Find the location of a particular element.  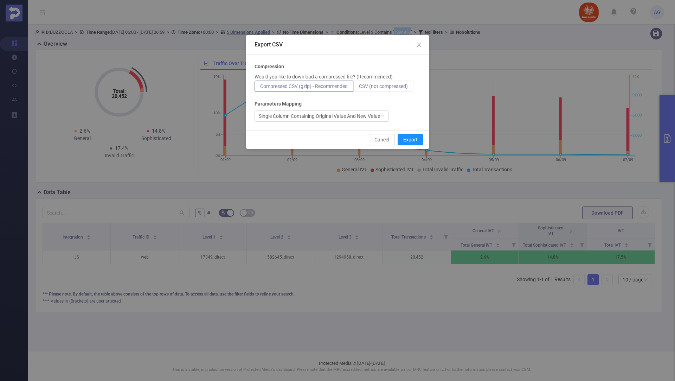

button: Cancel is located at coordinates (382, 140).